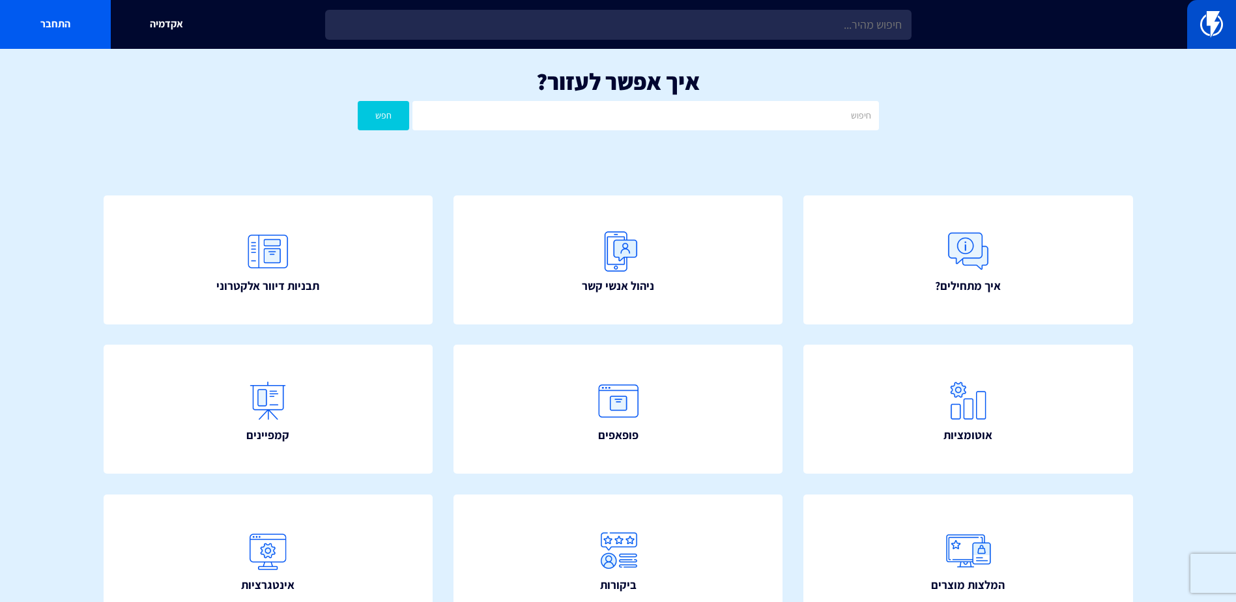 The height and width of the screenshot is (602, 1236). What do you see at coordinates (619, 25) in the screenshot?
I see `input: חיפוש מהיר...` at bounding box center [619, 25].